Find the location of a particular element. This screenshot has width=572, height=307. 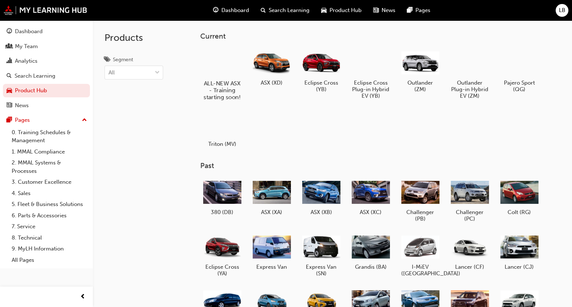

h5: Challenger (PB) is located at coordinates (420, 215).